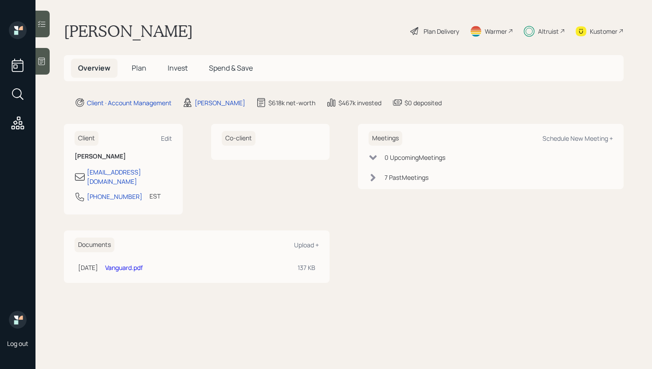 The width and height of the screenshot is (652, 369). I want to click on div: $618k net-worth, so click(292, 102).